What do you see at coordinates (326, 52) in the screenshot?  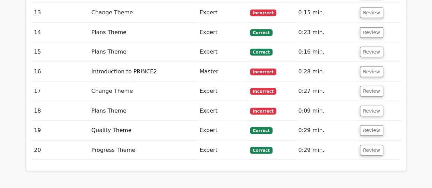 I see `td: 0:16 min.` at bounding box center [326, 52].